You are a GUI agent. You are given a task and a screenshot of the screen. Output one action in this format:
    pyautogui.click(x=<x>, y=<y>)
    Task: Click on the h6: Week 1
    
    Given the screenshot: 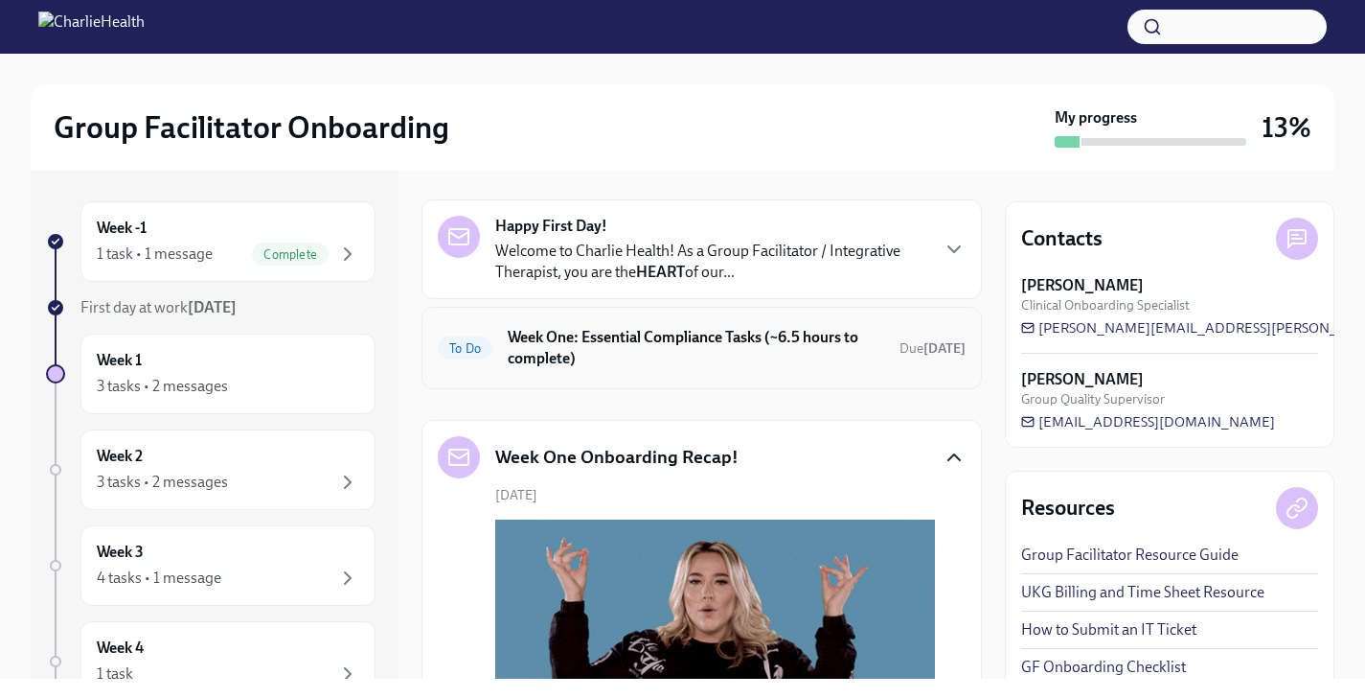 What is the action you would take?
    pyautogui.click(x=119, y=360)
    